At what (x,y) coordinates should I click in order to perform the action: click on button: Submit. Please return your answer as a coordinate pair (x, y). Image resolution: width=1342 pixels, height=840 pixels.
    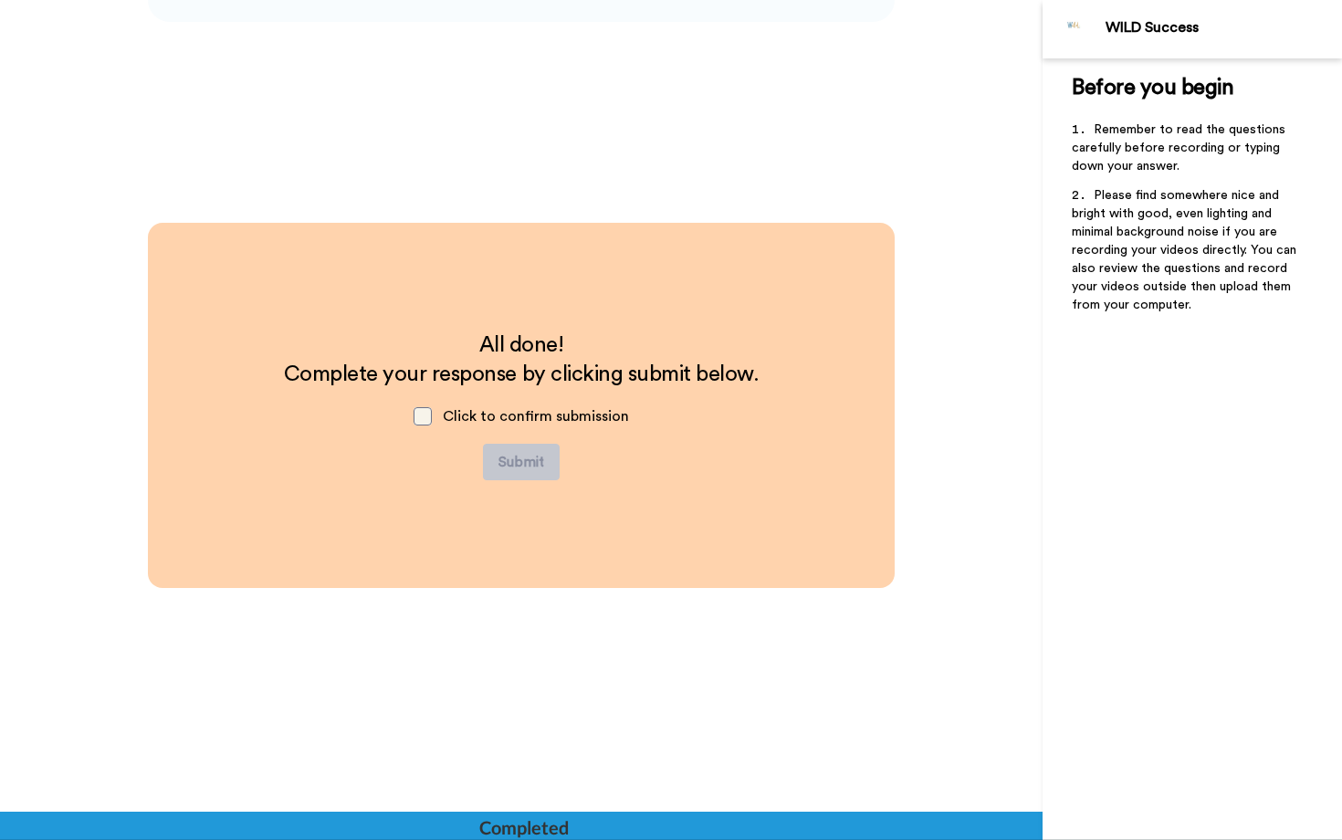
    Looking at the image, I should click on (521, 462).